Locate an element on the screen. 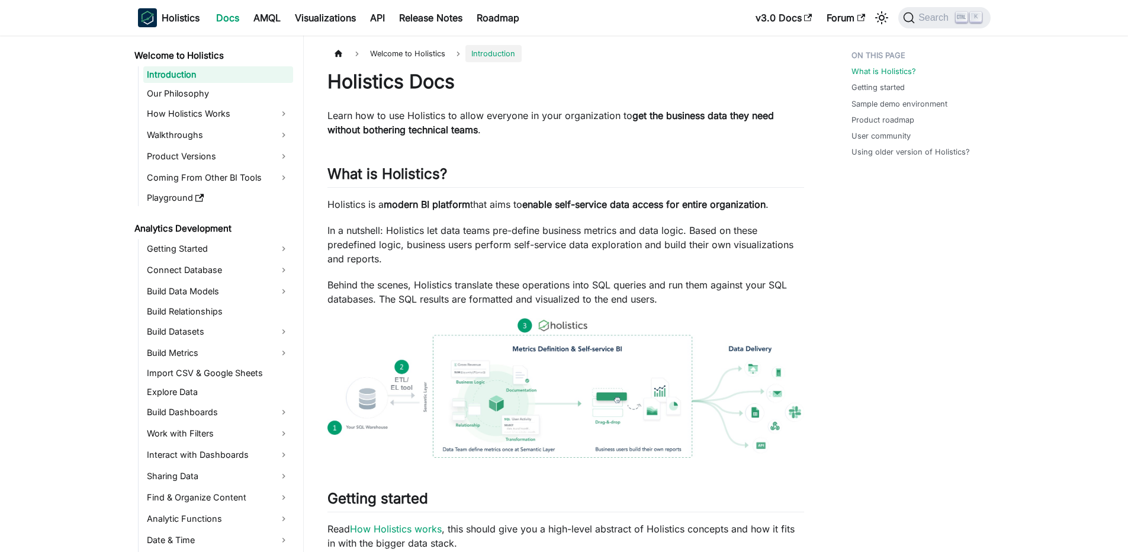 The image size is (1128, 552). a: Release Notes is located at coordinates (431, 18).